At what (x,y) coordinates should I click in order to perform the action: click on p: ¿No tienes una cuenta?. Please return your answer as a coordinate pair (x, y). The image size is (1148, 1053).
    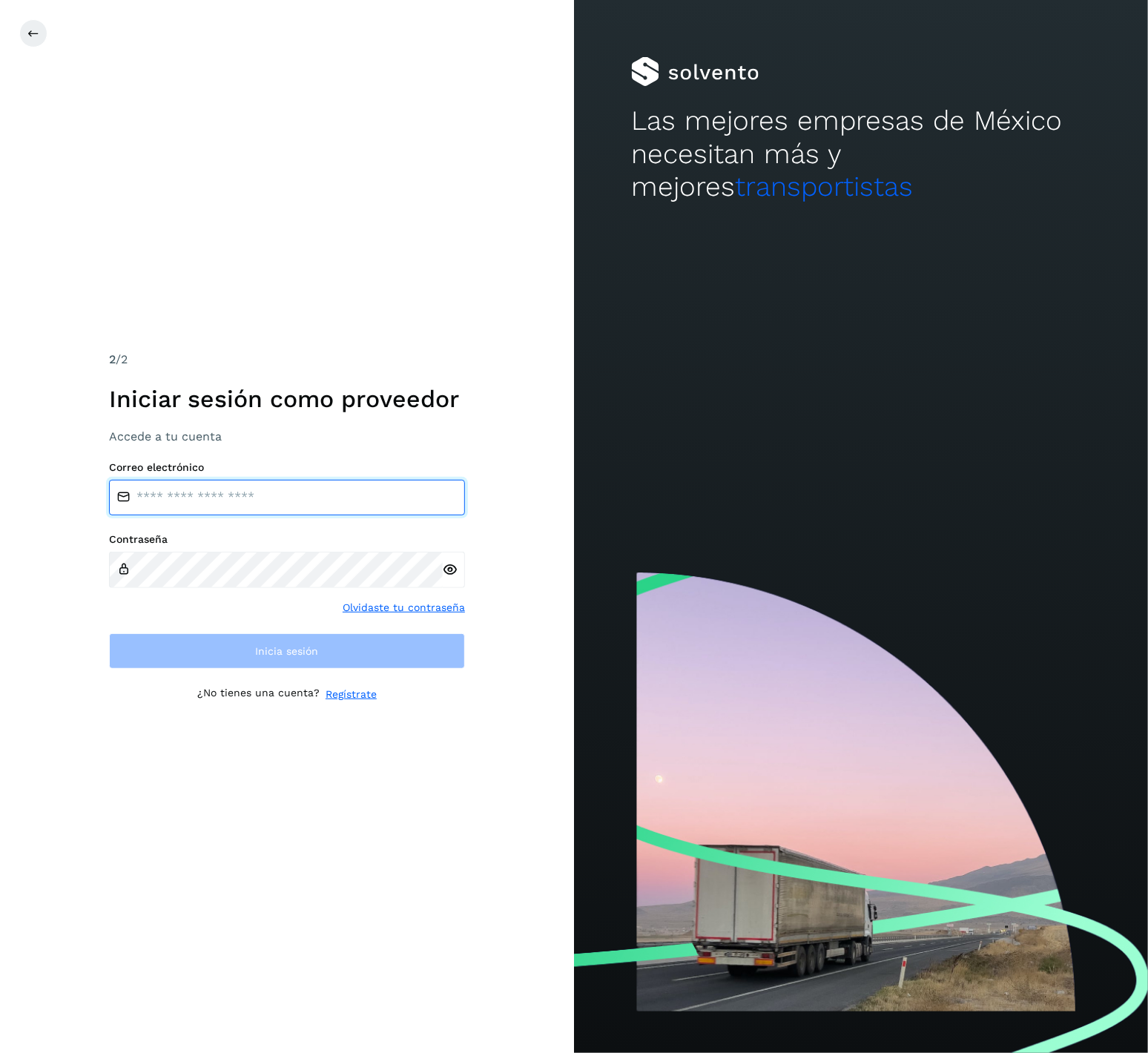
    Looking at the image, I should click on (258, 694).